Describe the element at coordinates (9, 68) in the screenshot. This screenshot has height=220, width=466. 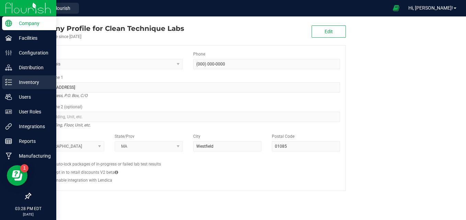
I see `inline-svg: Distribution` at that location.